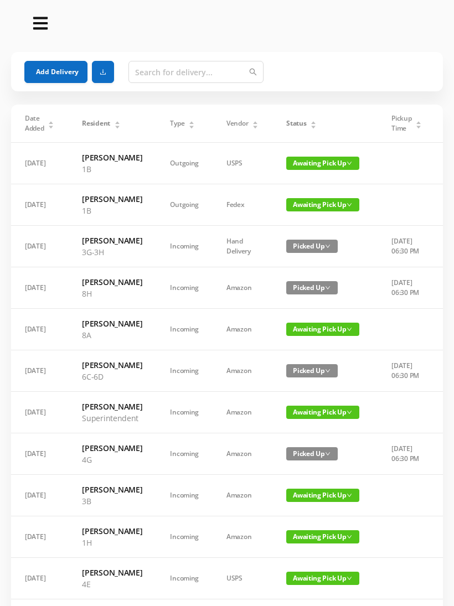  What do you see at coordinates (112, 377) in the screenshot?
I see `p: 6C-6D` at bounding box center [112, 377].